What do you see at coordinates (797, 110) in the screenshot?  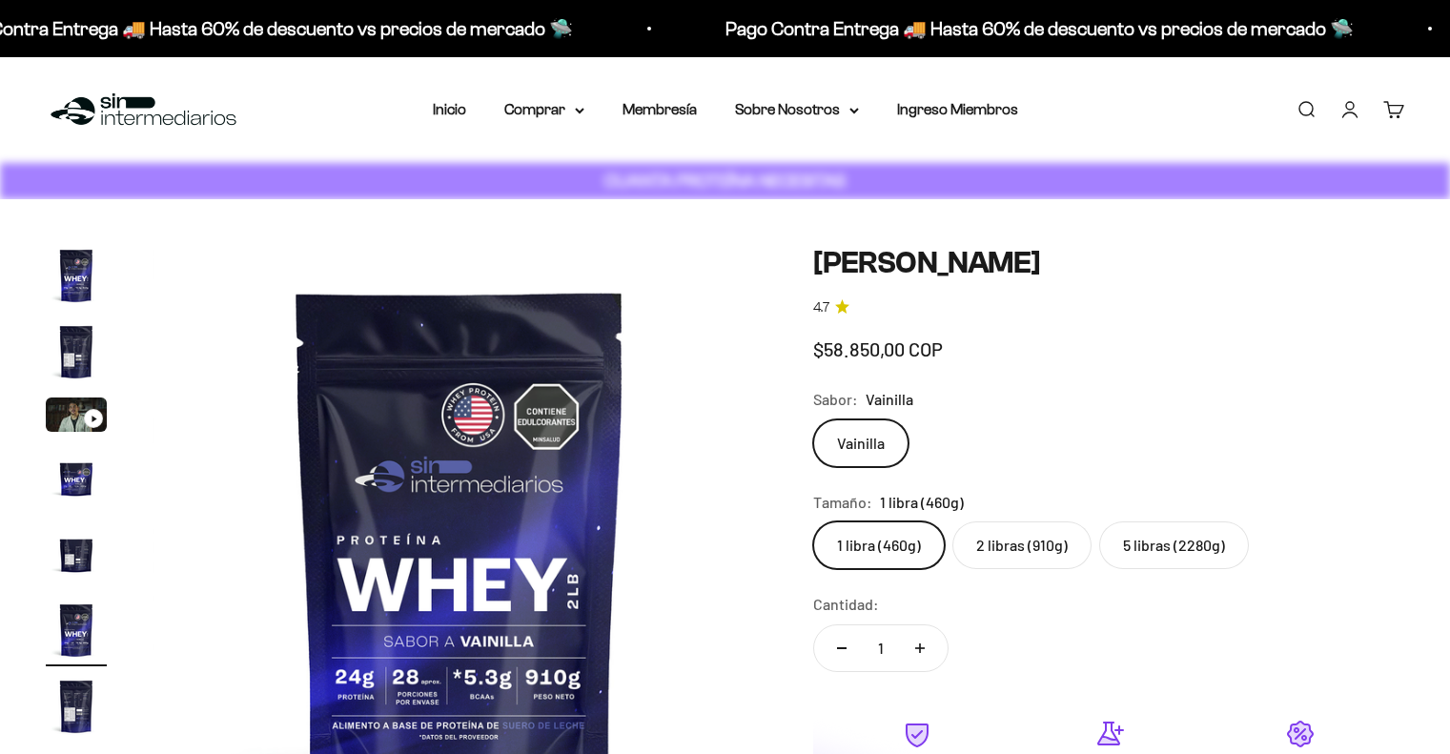 I see `summary: Sobre Nosotros` at bounding box center [797, 110].